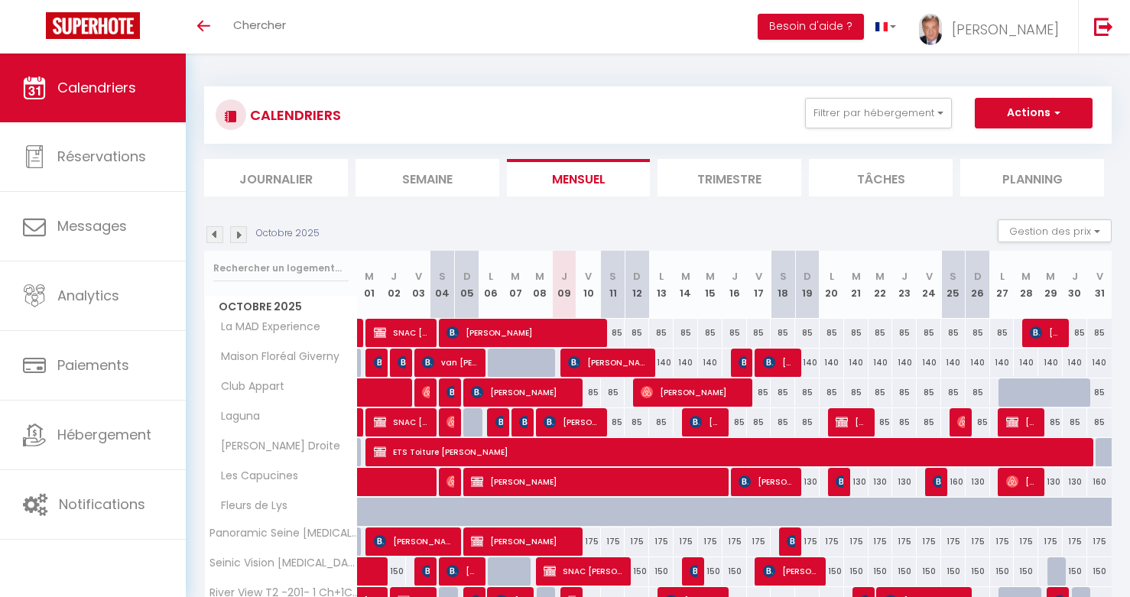 This screenshot has width=1130, height=597. What do you see at coordinates (978, 284) in the screenshot?
I see `th: 26` at bounding box center [978, 284].